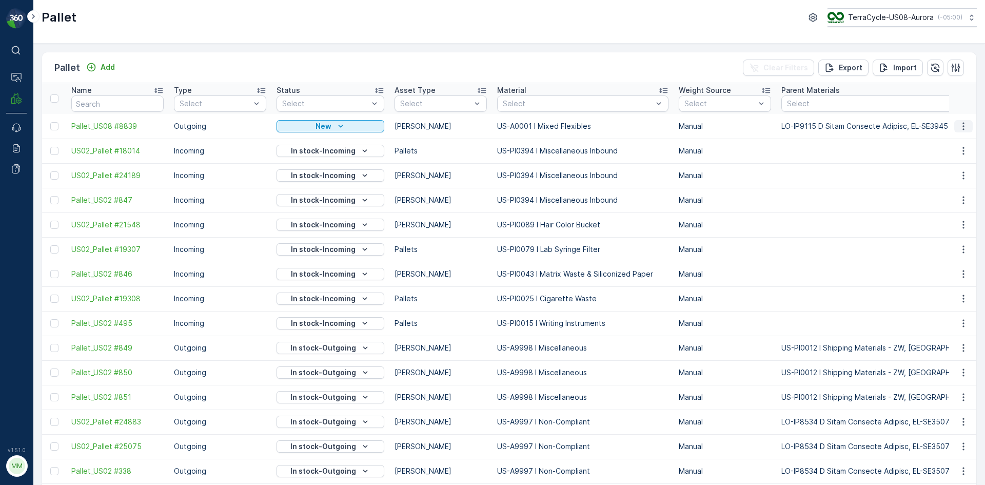  Describe the element at coordinates (836, 17) in the screenshot. I see `img: image_ci7OI47.png` at that location.